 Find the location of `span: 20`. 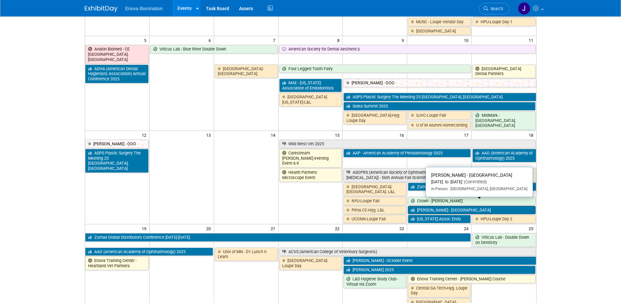

span: 20 is located at coordinates (210, 228).